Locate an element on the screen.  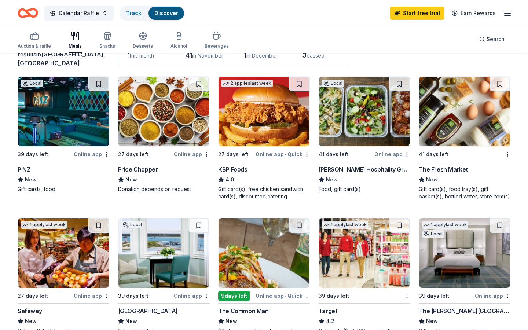
div: Safeway is located at coordinates (30, 311).